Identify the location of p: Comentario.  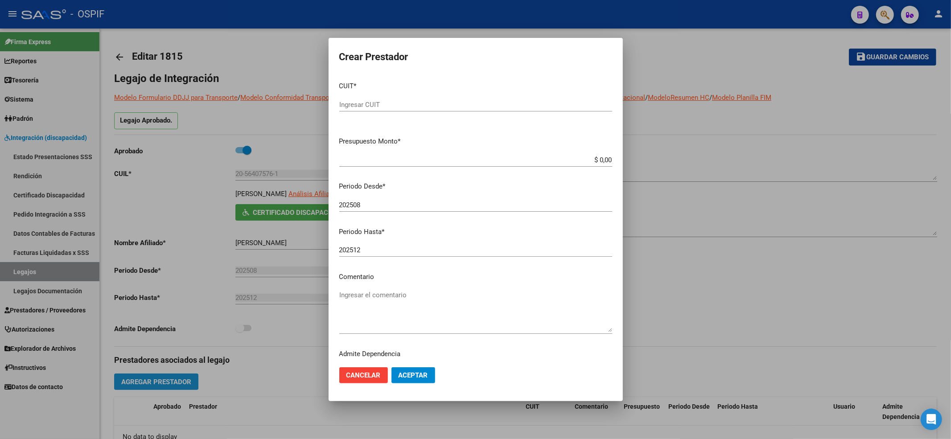
(475, 277).